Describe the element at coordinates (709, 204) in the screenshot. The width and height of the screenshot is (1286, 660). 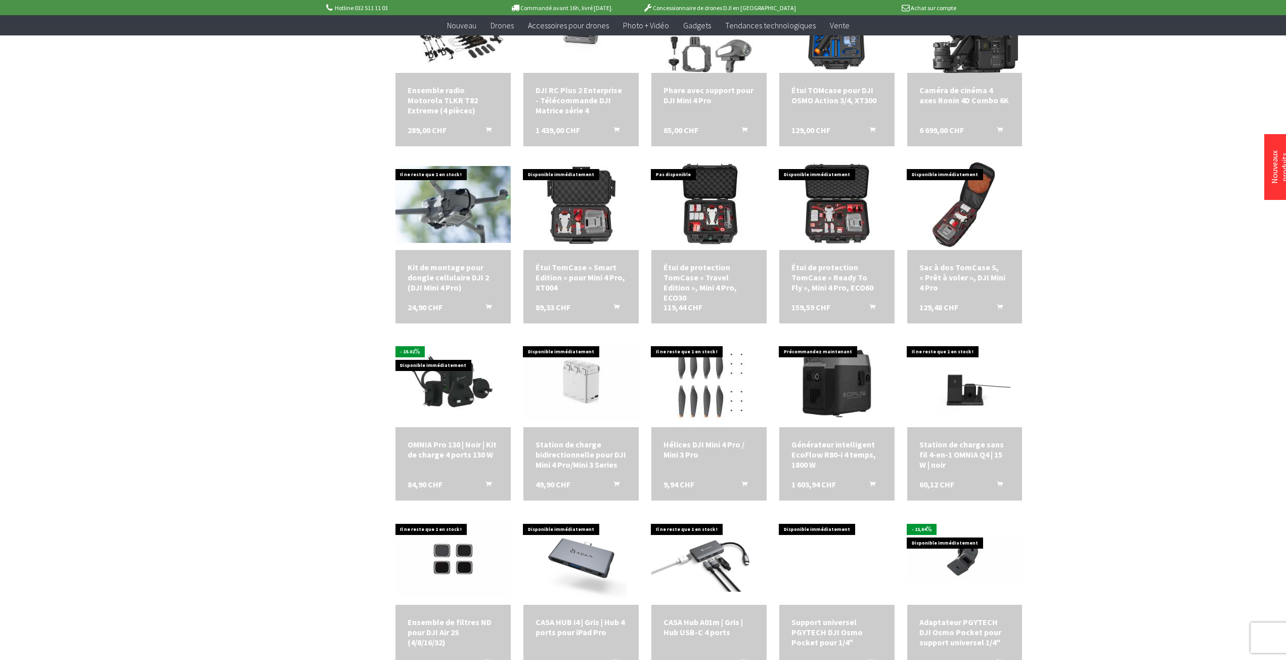
I see `img: Étui de protection TomCase « Travel Edition », Mini 4 Pro, ECO30` at that location.